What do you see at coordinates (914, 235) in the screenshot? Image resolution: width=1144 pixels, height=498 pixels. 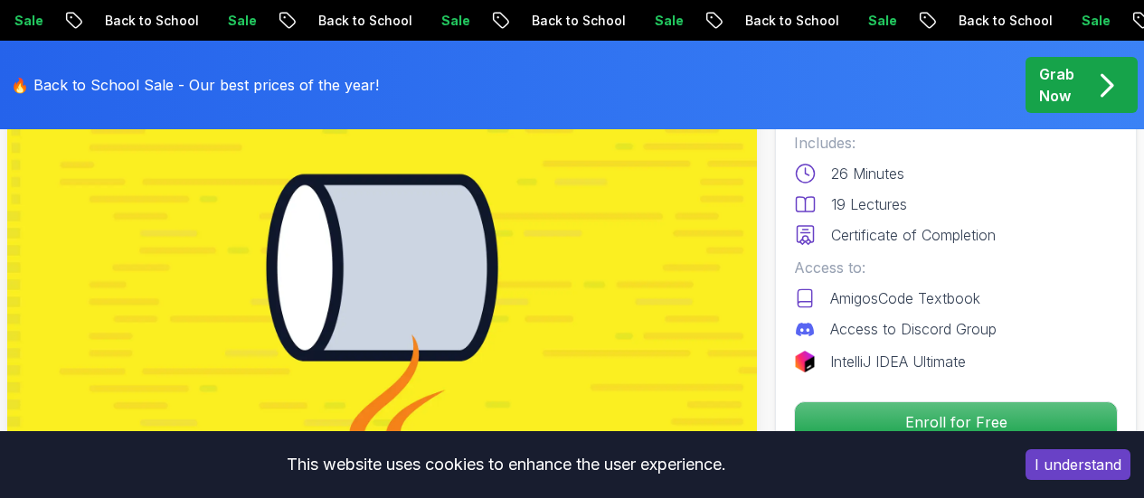 I see `p: Certificate of Completion` at bounding box center [914, 235].